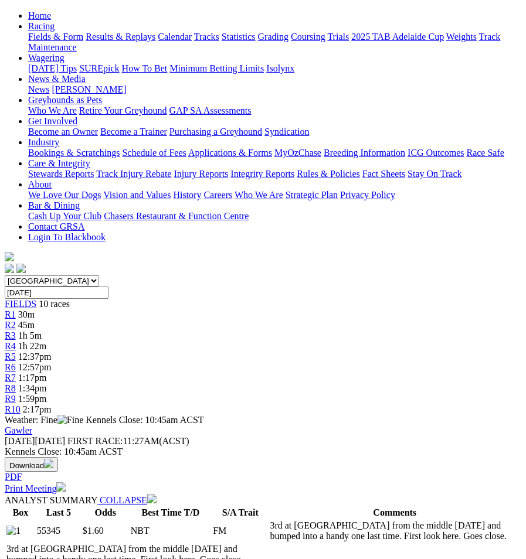 The image size is (526, 559). I want to click on a: R4, so click(10, 346).